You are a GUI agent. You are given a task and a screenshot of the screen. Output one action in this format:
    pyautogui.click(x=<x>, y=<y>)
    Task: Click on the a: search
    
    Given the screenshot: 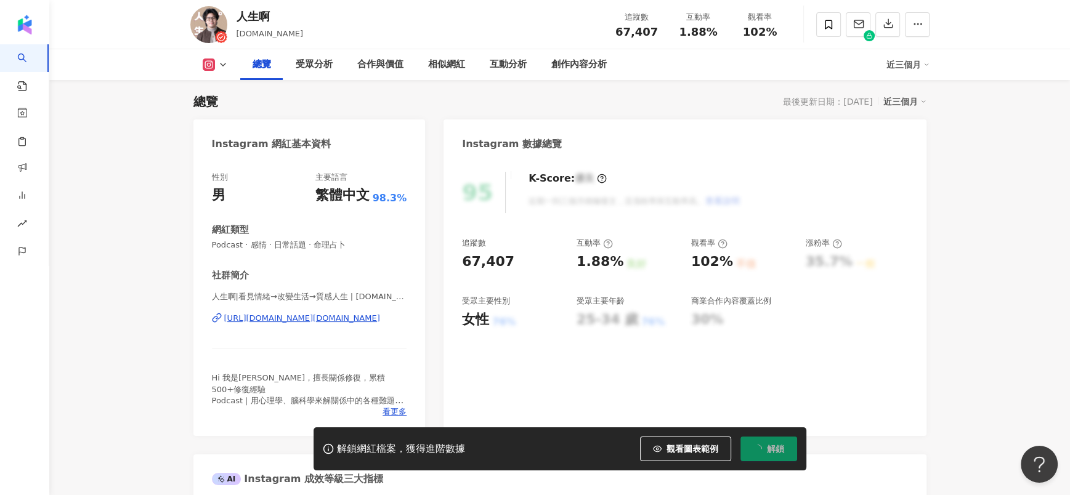 What is the action you would take?
    pyautogui.click(x=30, y=68)
    